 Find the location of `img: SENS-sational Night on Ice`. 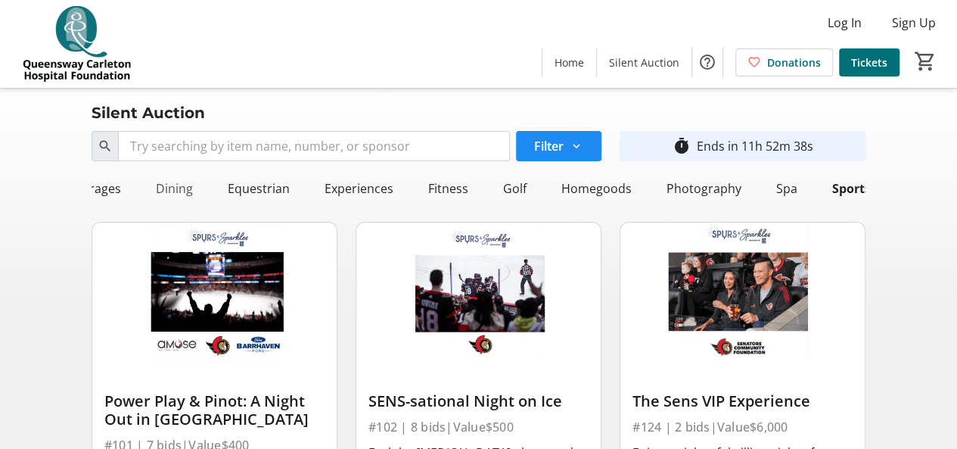

img: SENS-sational Night on Ice is located at coordinates (478, 291).